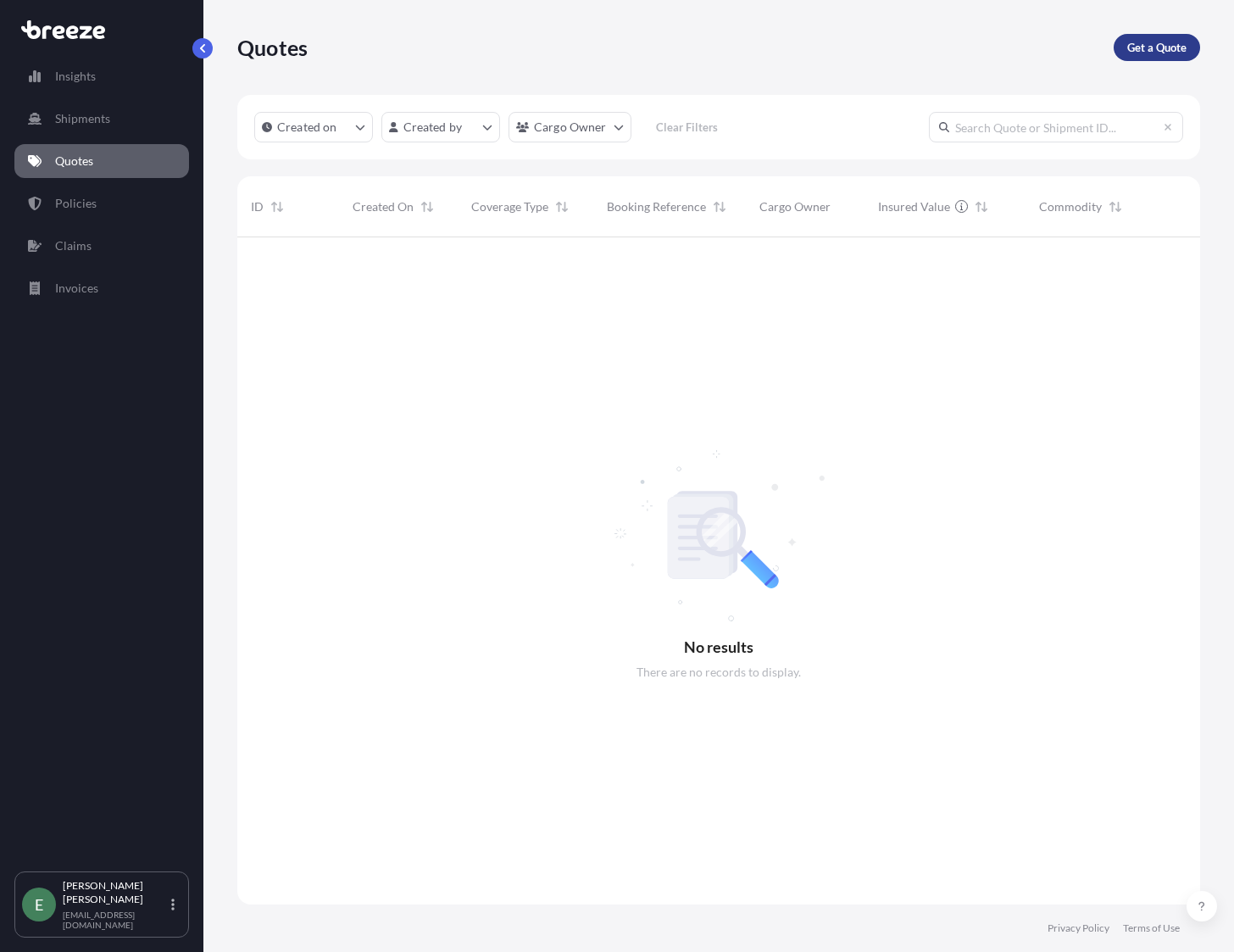 The image size is (1234, 952). Describe the element at coordinates (383, 207) in the screenshot. I see `span: Created On` at that location.